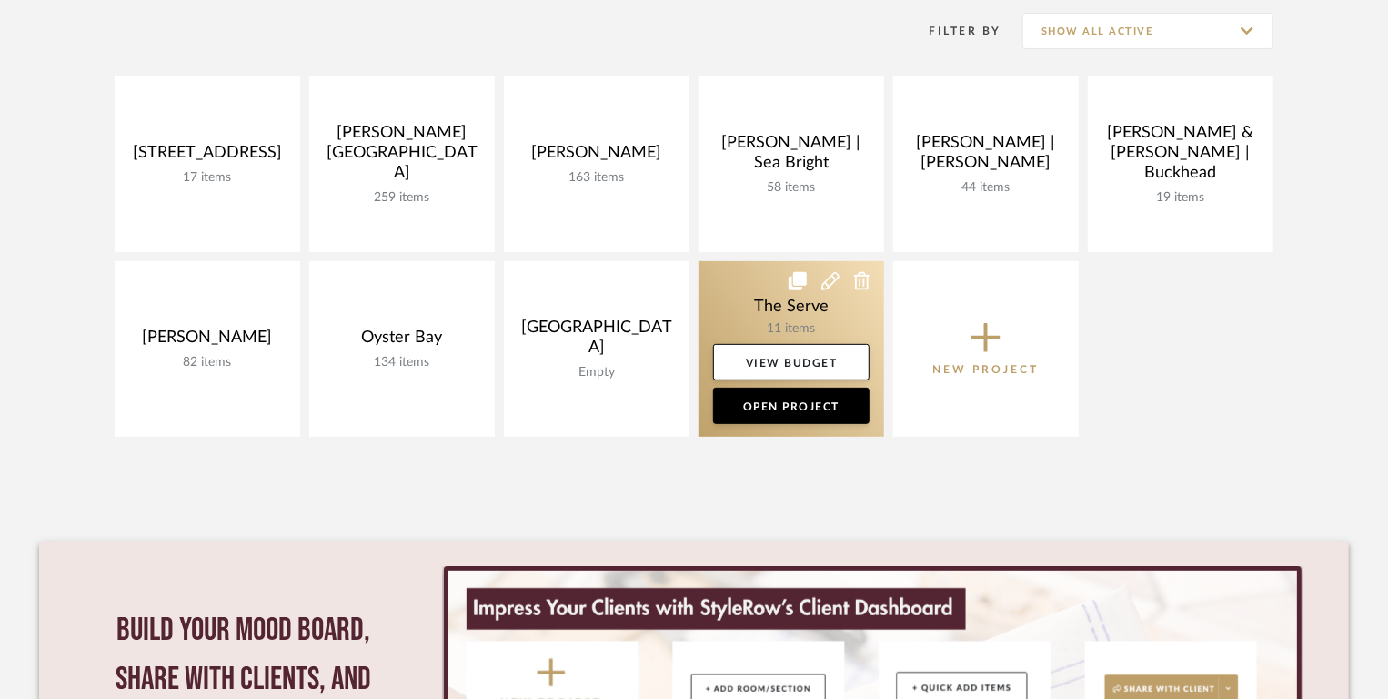 The width and height of the screenshot is (1388, 699). What do you see at coordinates (207, 362) in the screenshot?
I see `div: 82 items` at bounding box center [207, 362].